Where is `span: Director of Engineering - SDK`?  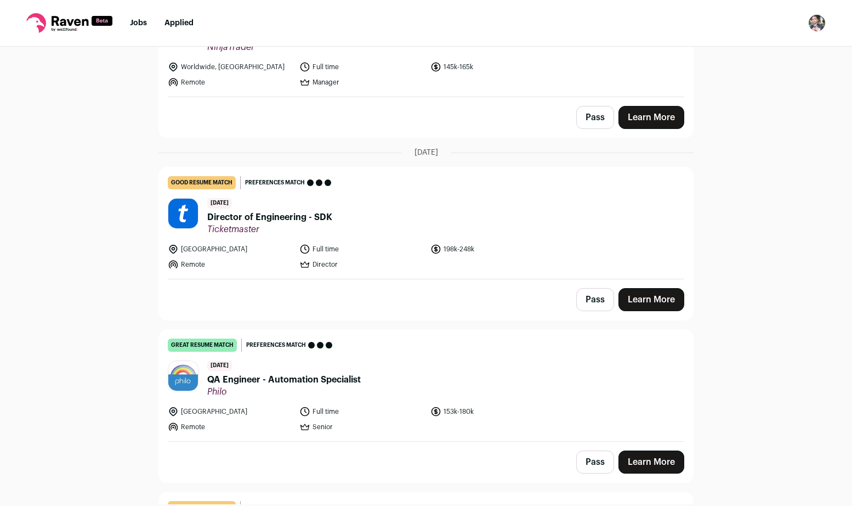
span: Director of Engineering - SDK is located at coordinates (270, 217).